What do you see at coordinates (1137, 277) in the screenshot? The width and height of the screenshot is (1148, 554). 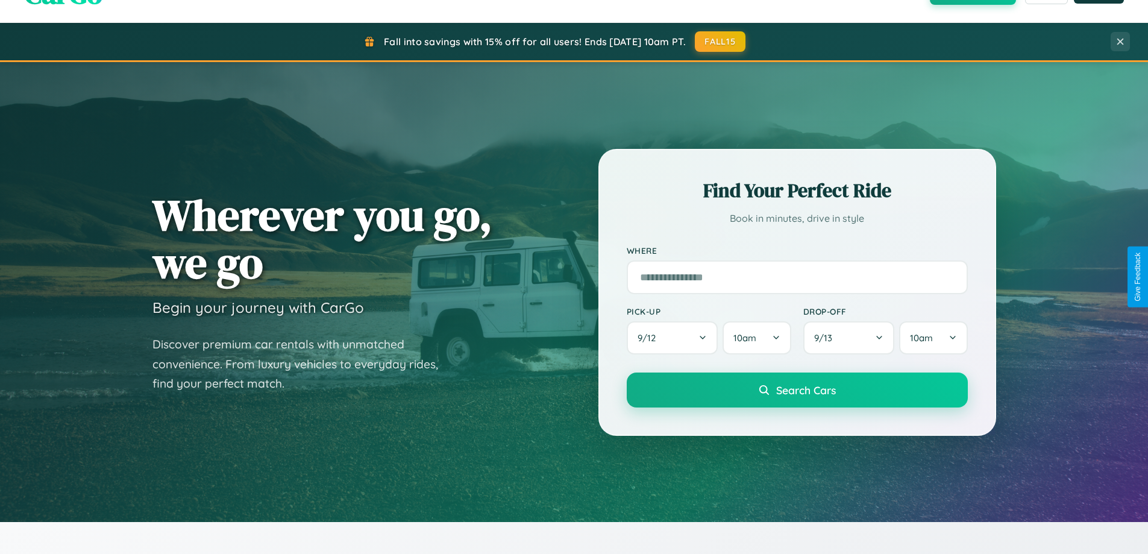 I see `div: Give Feedback` at bounding box center [1137, 277].